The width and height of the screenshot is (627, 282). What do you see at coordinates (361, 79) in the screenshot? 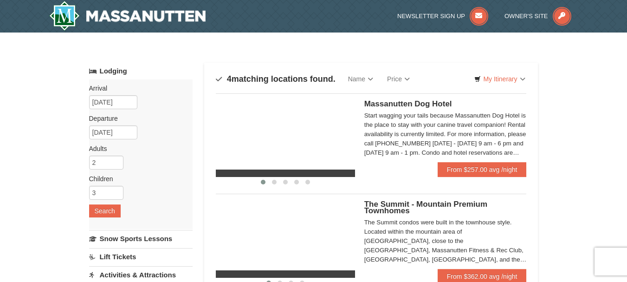
I see `a: Name` at bounding box center [361, 79].